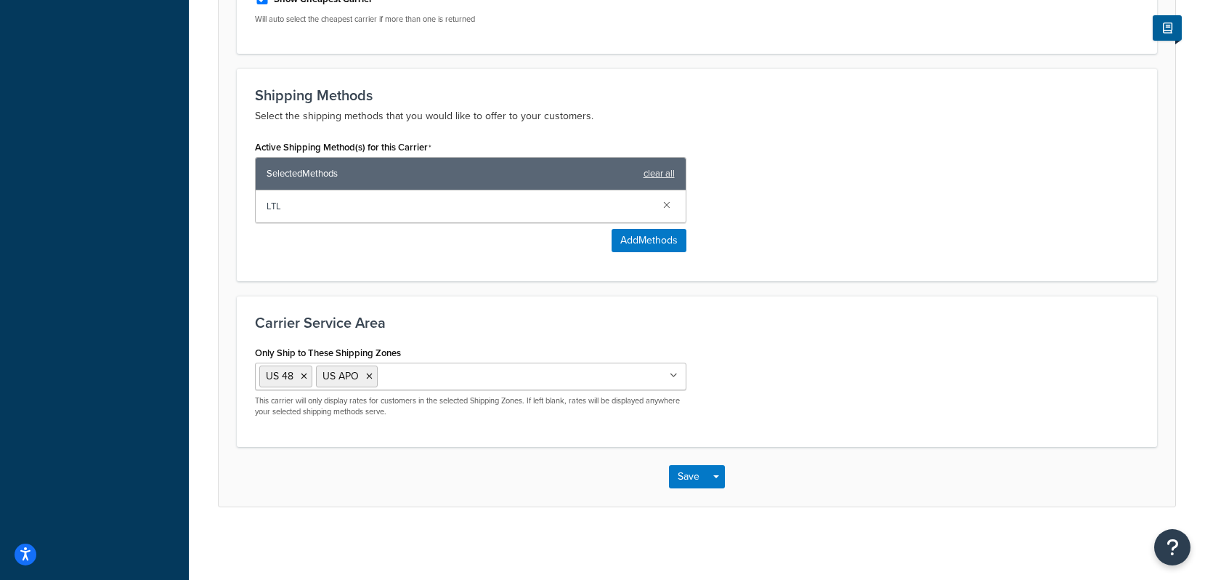  What do you see at coordinates (689, 476) in the screenshot?
I see `button: Save` at bounding box center [689, 476].